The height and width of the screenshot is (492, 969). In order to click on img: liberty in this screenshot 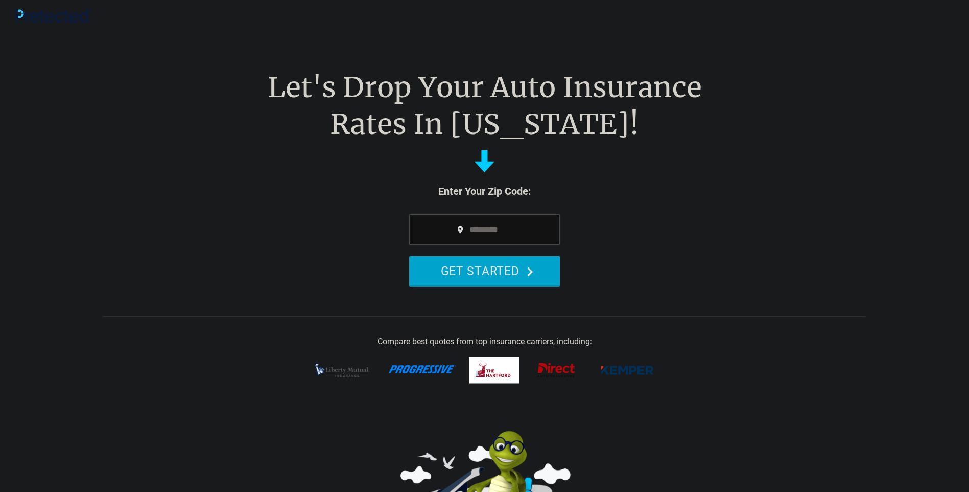, I will do `click(342, 370)`.